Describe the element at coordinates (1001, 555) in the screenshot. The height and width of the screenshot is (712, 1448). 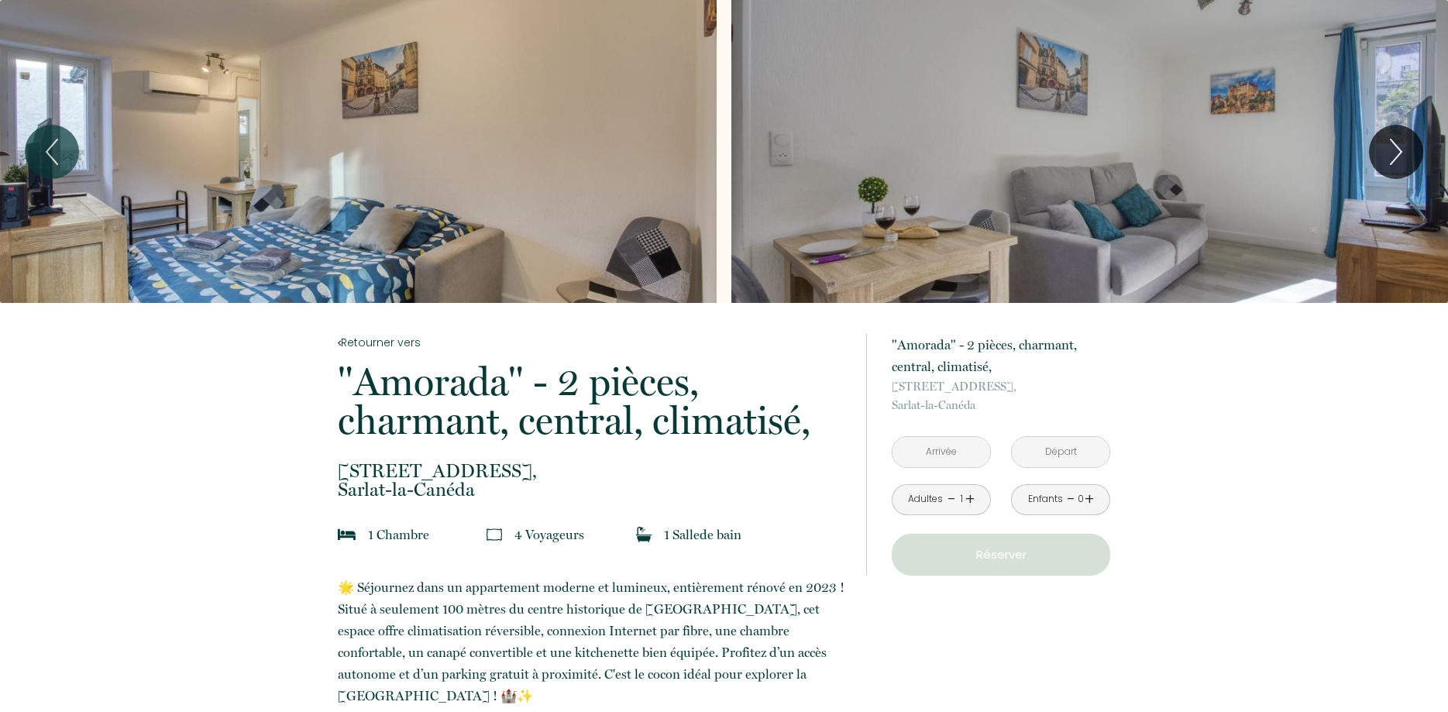
I see `p: Réserver` at that location.